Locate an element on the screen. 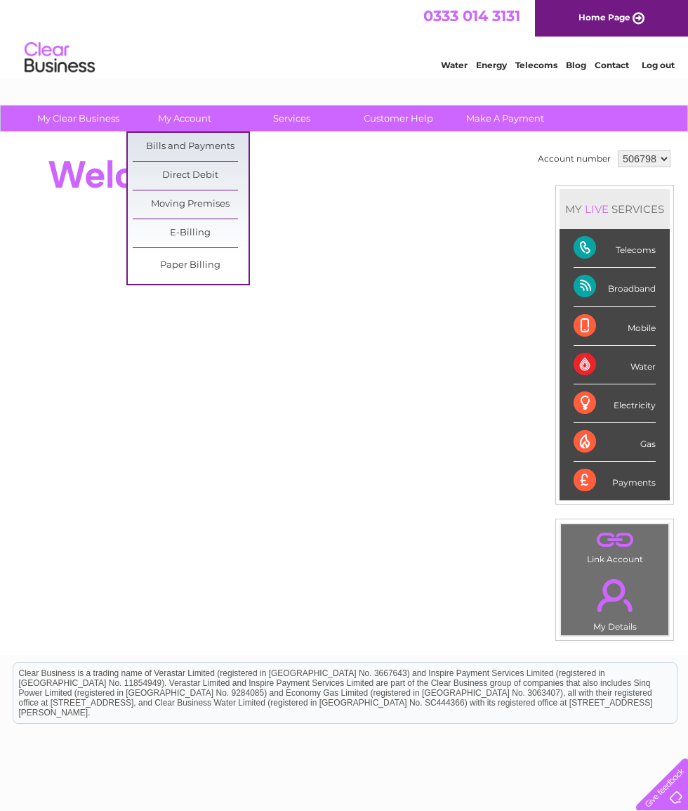 This screenshot has width=688, height=811. a: E-Billing is located at coordinates (190, 233).